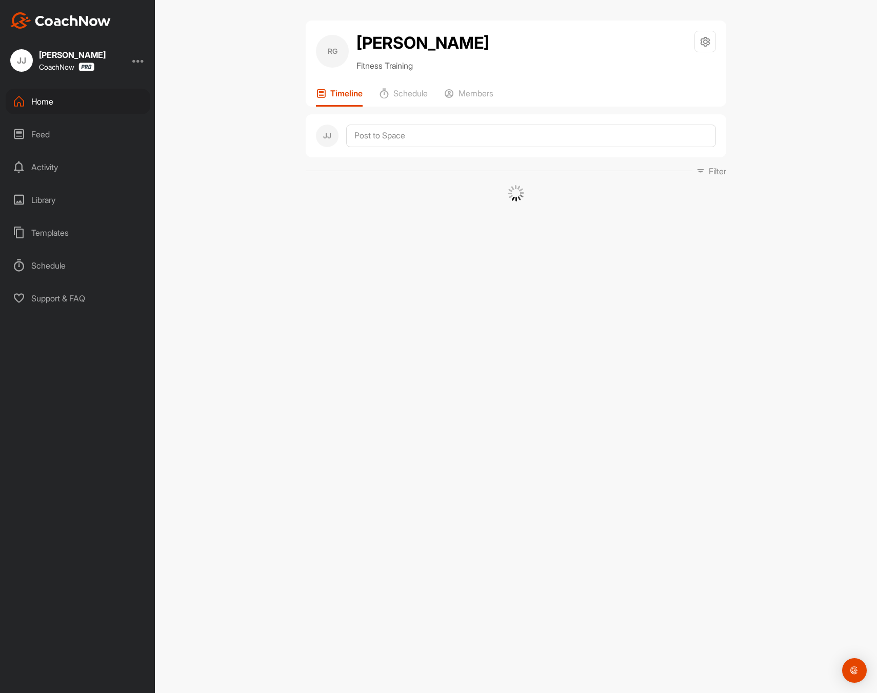  Describe the element at coordinates (410, 93) in the screenshot. I see `p: Schedule` at that location.